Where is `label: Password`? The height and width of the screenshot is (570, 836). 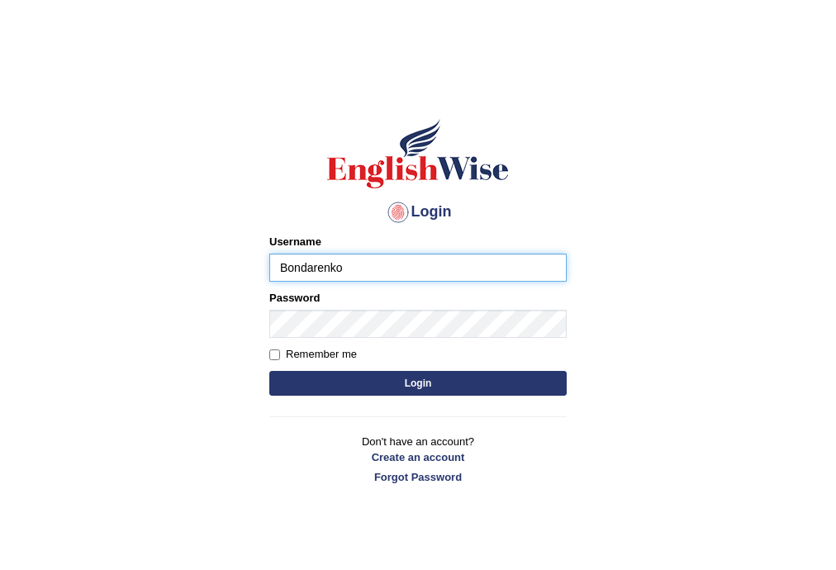
label: Password is located at coordinates (294, 298).